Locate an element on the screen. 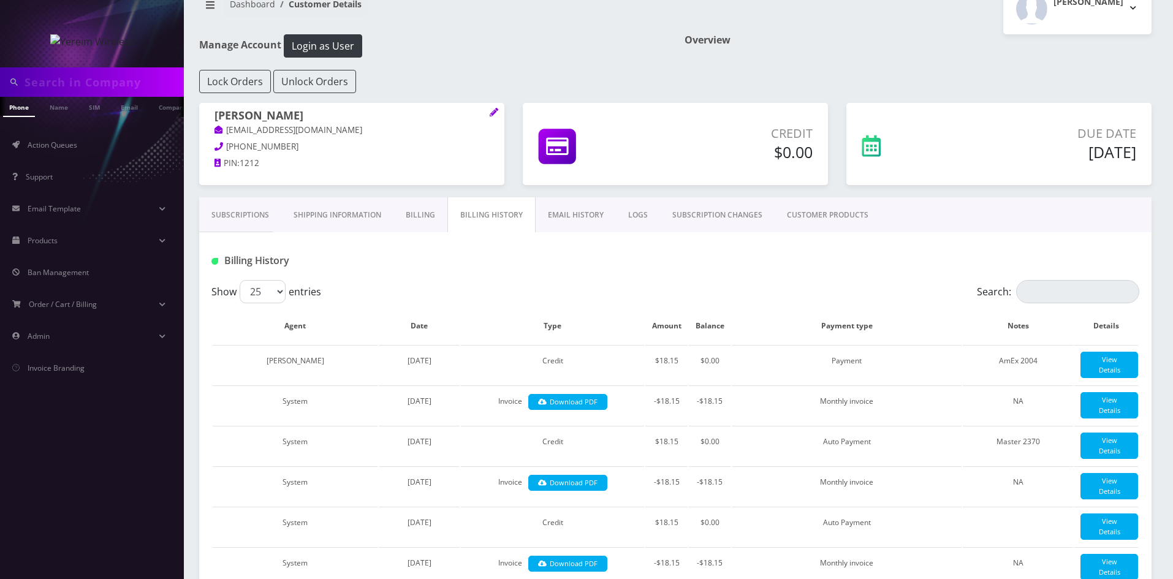  select: Showentries is located at coordinates (262, 292).